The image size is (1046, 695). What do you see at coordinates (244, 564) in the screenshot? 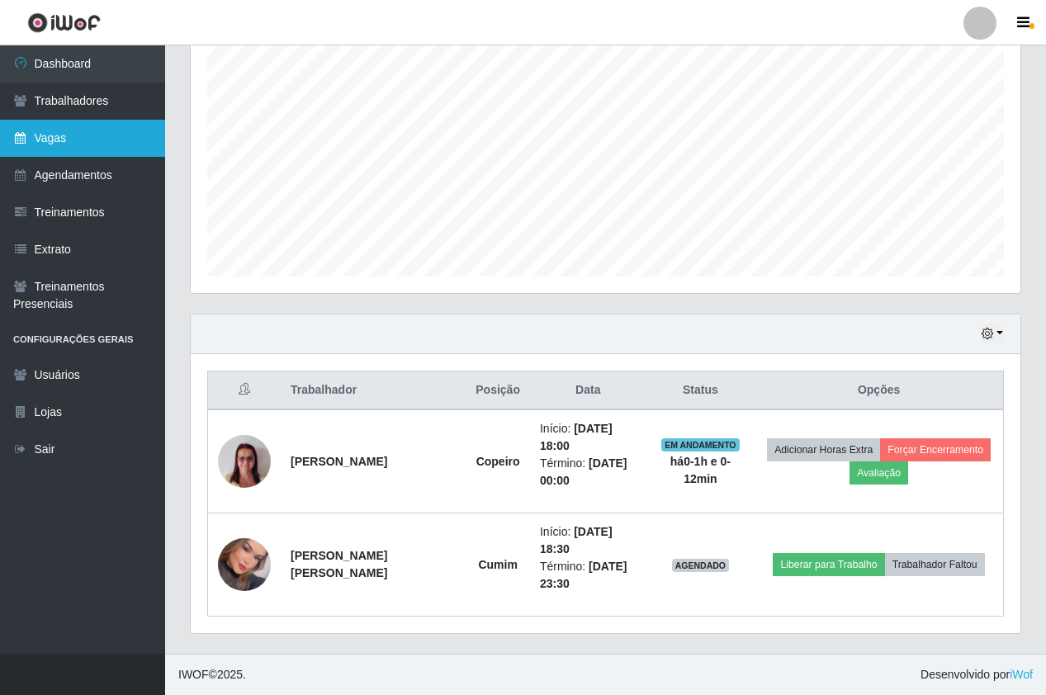
I see `img: 1752940593841.jpeg` at bounding box center [244, 564].